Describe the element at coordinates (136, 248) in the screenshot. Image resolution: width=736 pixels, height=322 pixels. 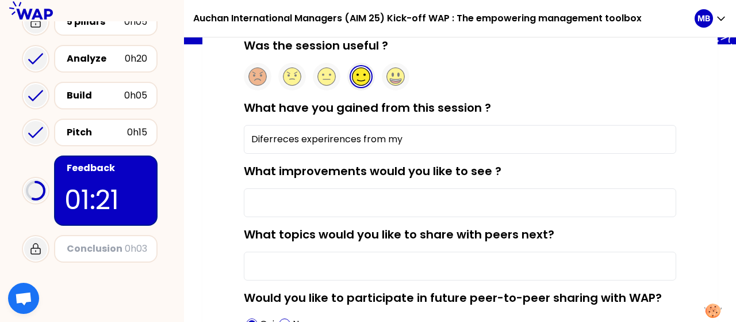
I see `div: 0h03` at that location.